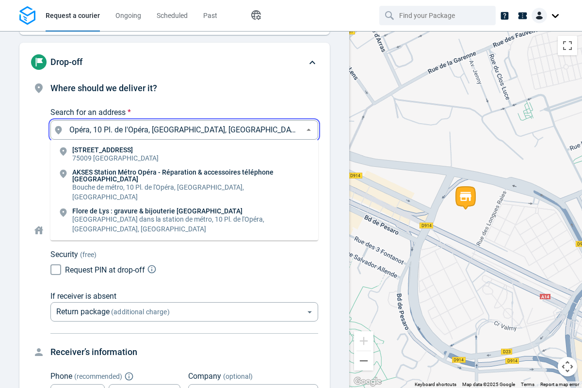 The height and width of the screenshot is (388, 582). I want to click on a: Report a map error, so click(560, 384).